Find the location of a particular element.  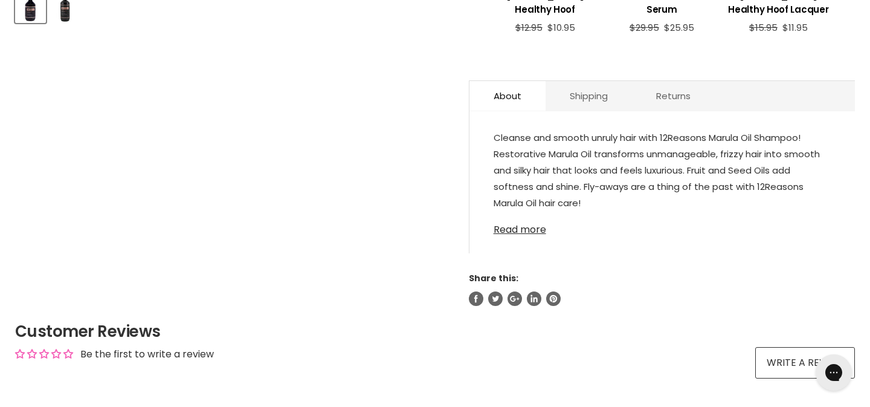

span: $29.95 is located at coordinates (644, 27).